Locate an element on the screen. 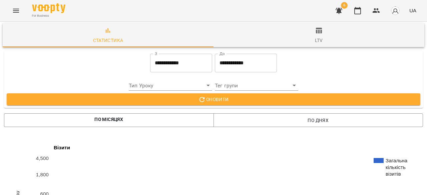 The height and width of the screenshot is (195, 427). text: 1,800 is located at coordinates (42, 174).